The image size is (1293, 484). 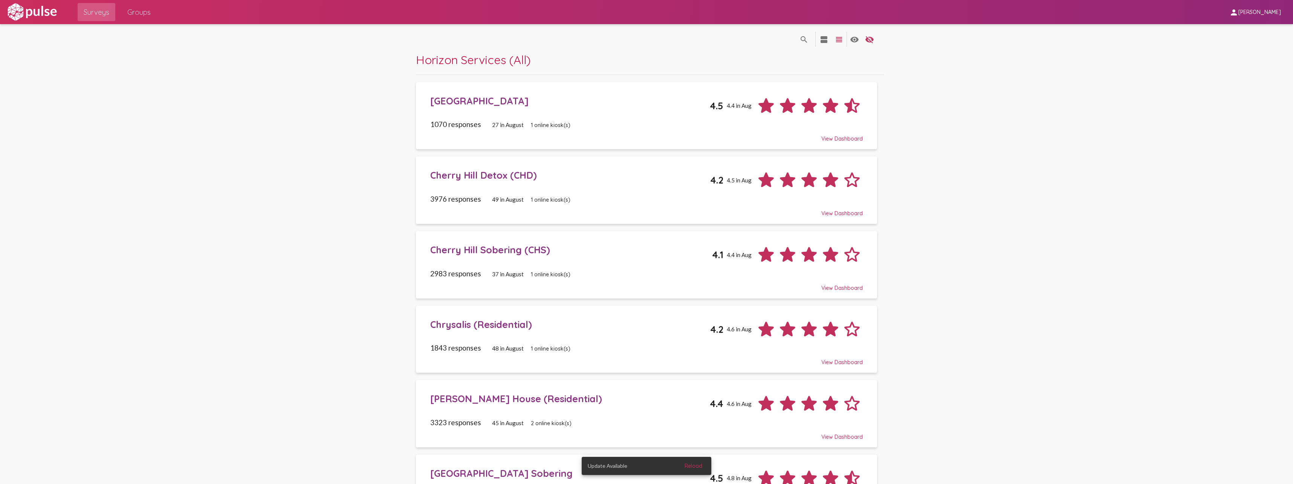 I want to click on span: 48 in August, so click(x=508, y=348).